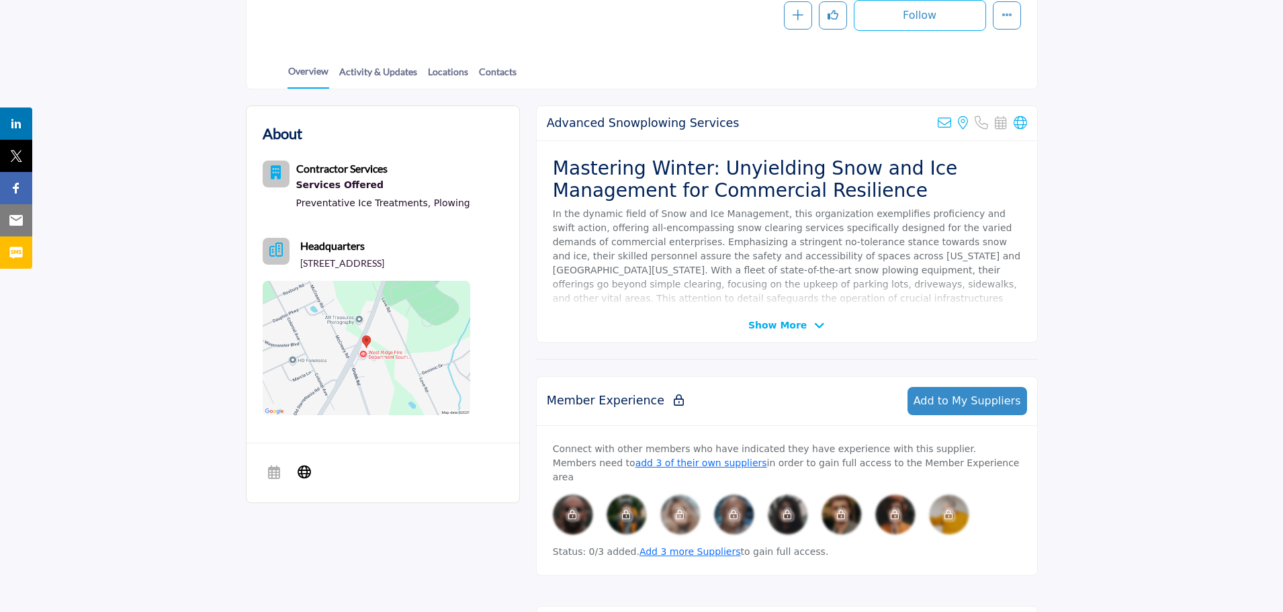 The height and width of the screenshot is (612, 1283). I want to click on a: Add 3 more Suppliers, so click(690, 551).